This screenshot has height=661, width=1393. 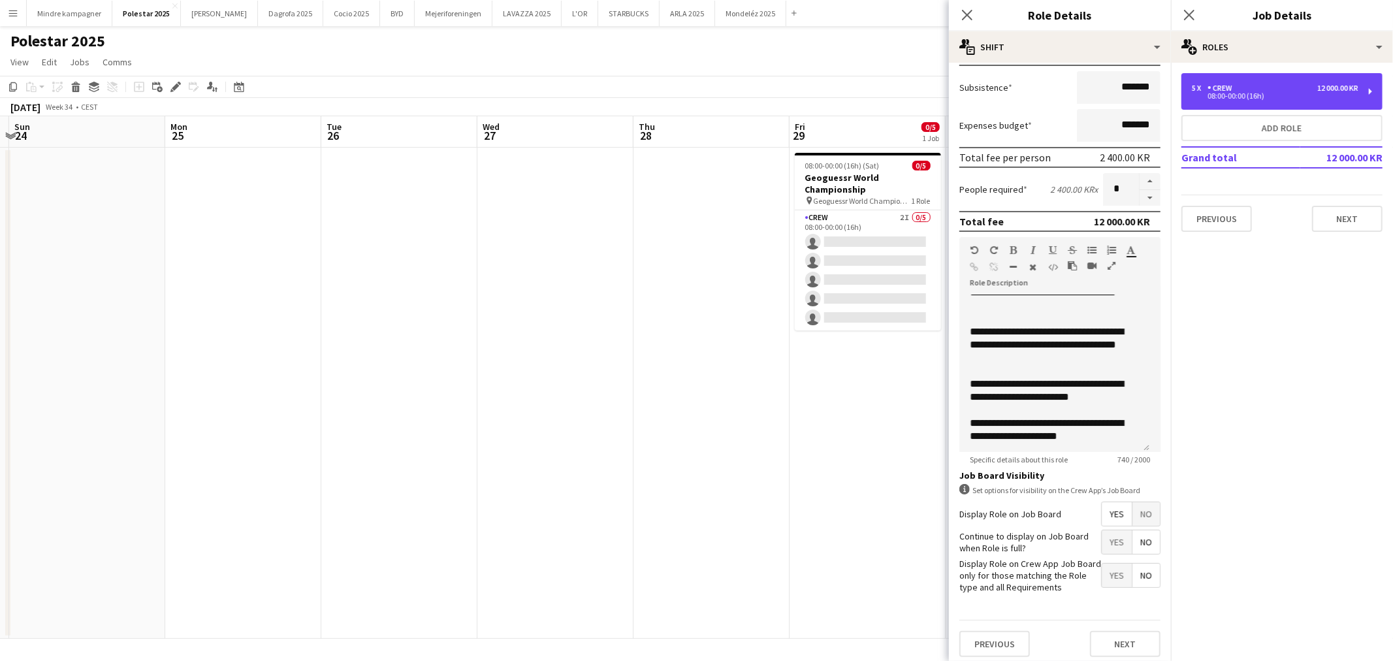 What do you see at coordinates (994, 250) in the screenshot?
I see `button: Redo` at bounding box center [994, 250].